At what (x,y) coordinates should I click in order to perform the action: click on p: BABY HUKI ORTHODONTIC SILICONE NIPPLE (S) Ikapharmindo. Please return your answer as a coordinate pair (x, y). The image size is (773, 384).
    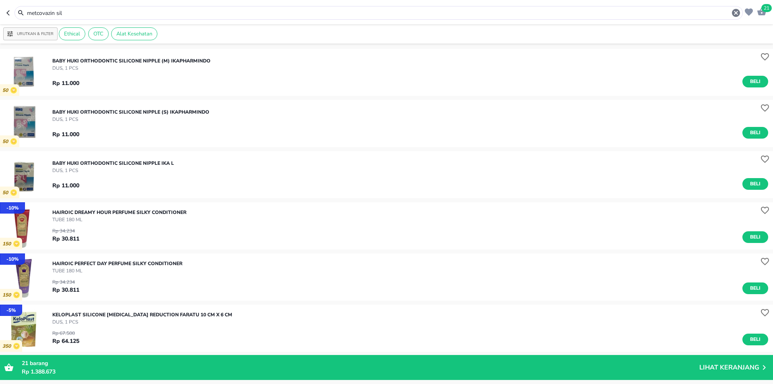
    Looking at the image, I should click on (131, 112).